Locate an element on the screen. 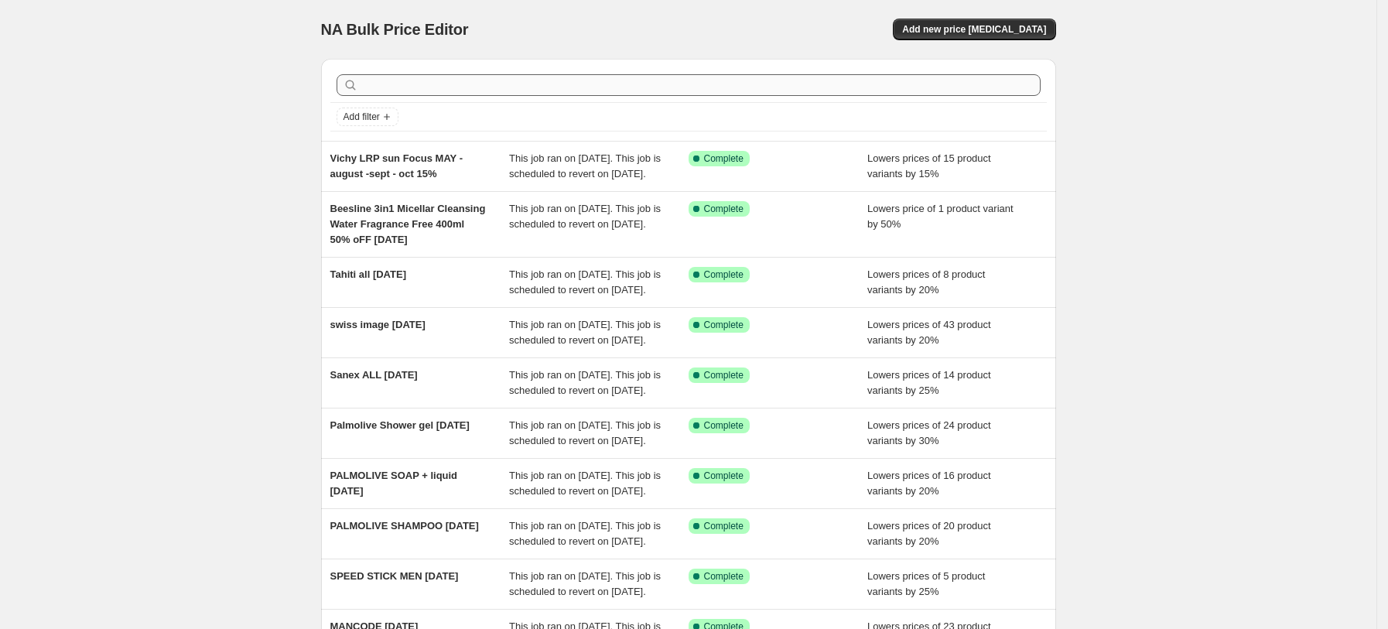  span: Add filter is located at coordinates (361, 117).